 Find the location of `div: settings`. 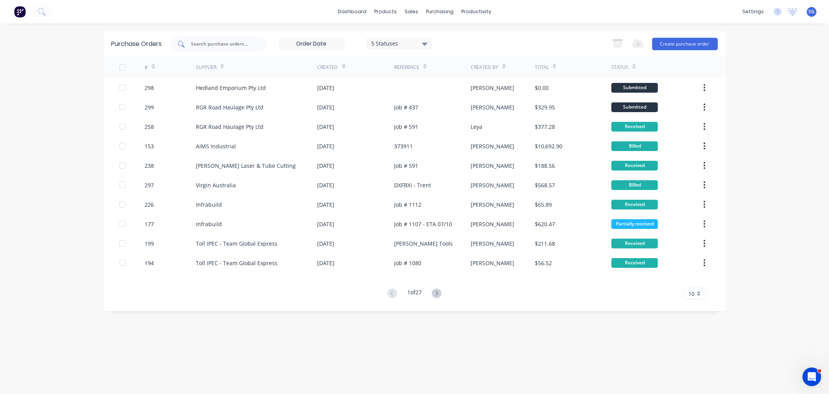

div: settings is located at coordinates (753, 12).